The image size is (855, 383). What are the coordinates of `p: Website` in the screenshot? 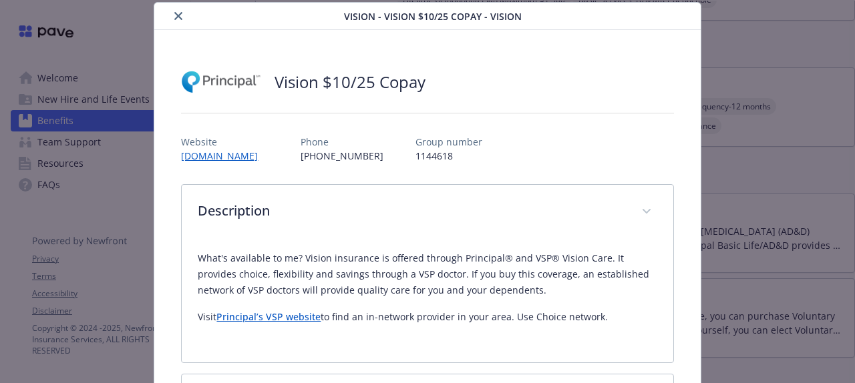 It's located at (224, 142).